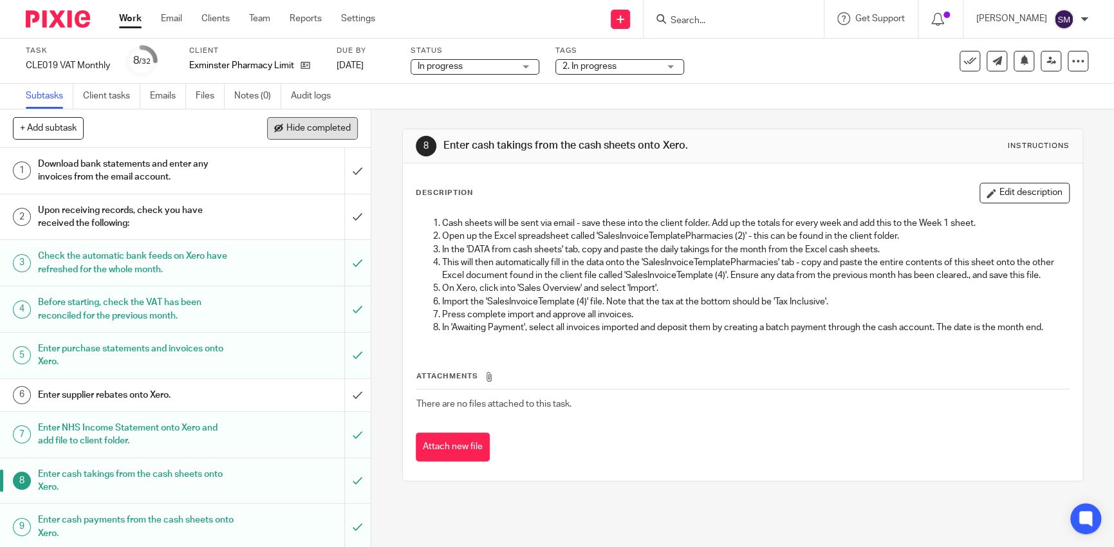 This screenshot has height=547, width=1114. Describe the element at coordinates (756, 223) in the screenshot. I see `p: Cash sheets will be sent via email - save these into the client folder. Add up the totals for eve...` at that location.